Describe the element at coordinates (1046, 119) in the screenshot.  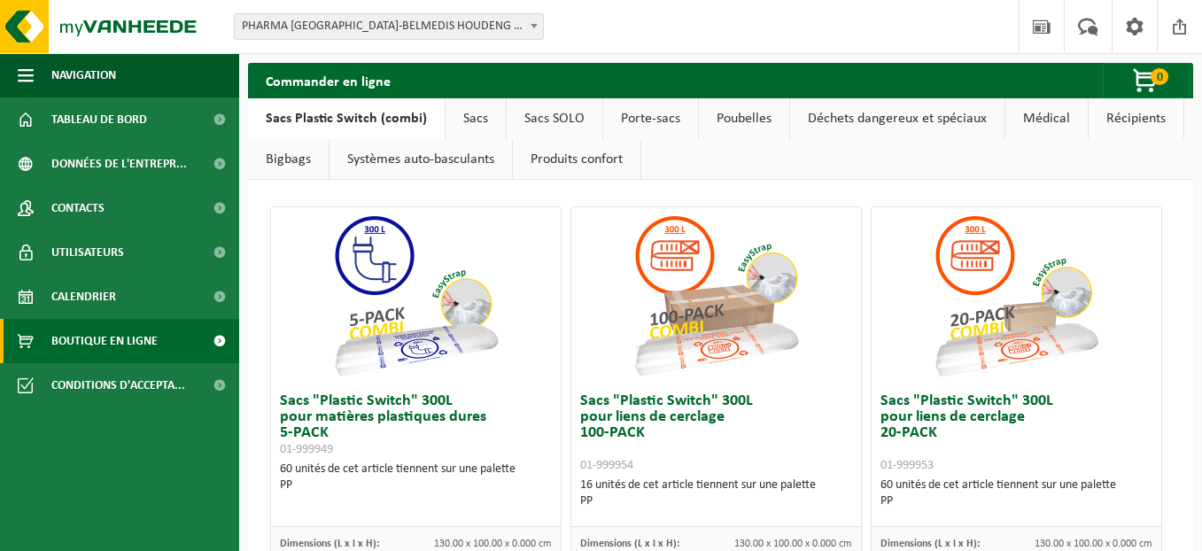
I see `a: Médical` at that location.